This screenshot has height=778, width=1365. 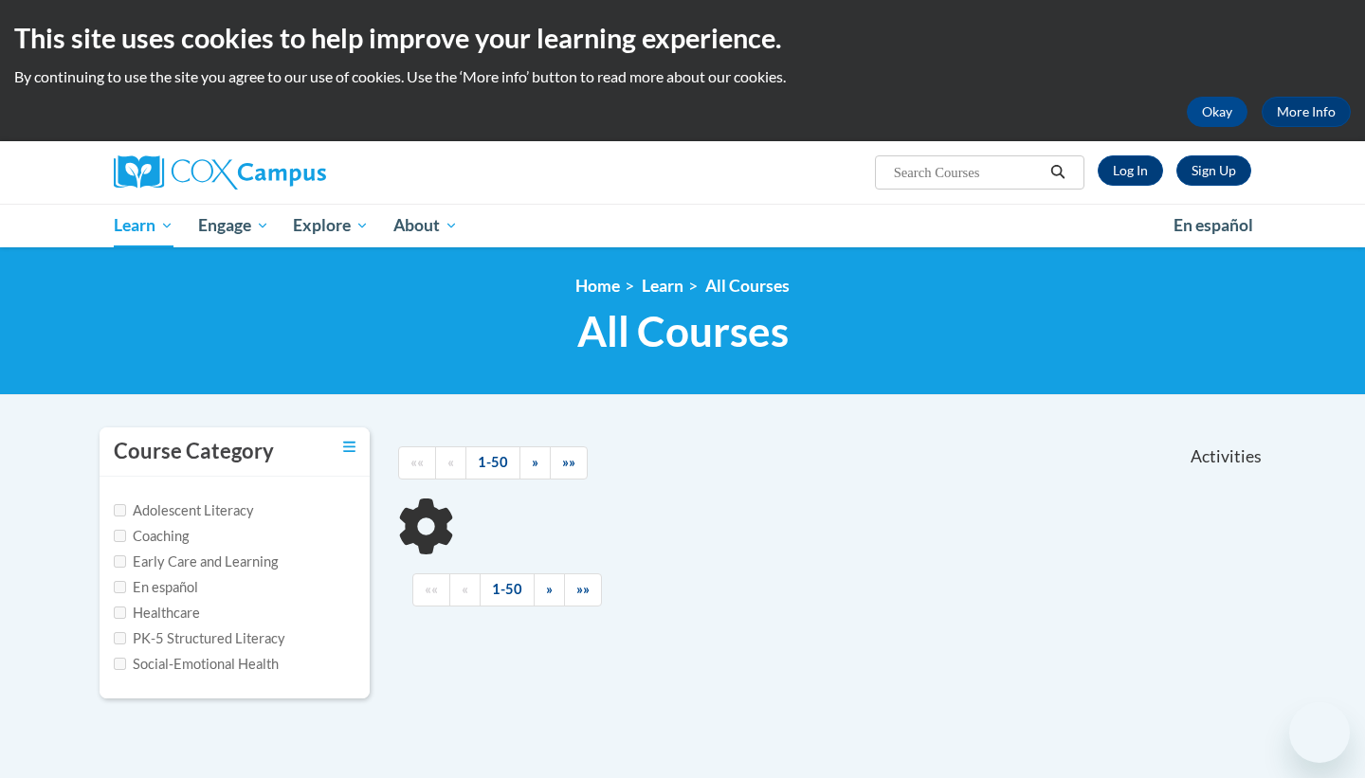 What do you see at coordinates (151, 536) in the screenshot?
I see `label: Coaching` at bounding box center [151, 536].